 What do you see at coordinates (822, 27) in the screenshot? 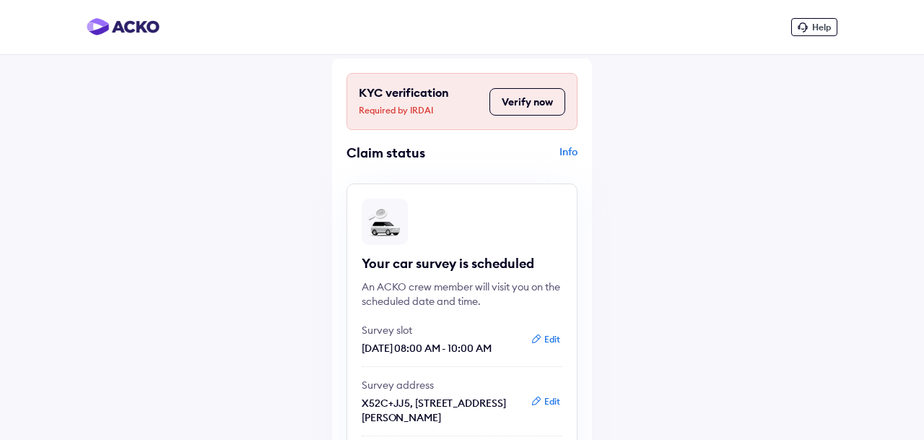
I see `span: Help` at bounding box center [822, 27].